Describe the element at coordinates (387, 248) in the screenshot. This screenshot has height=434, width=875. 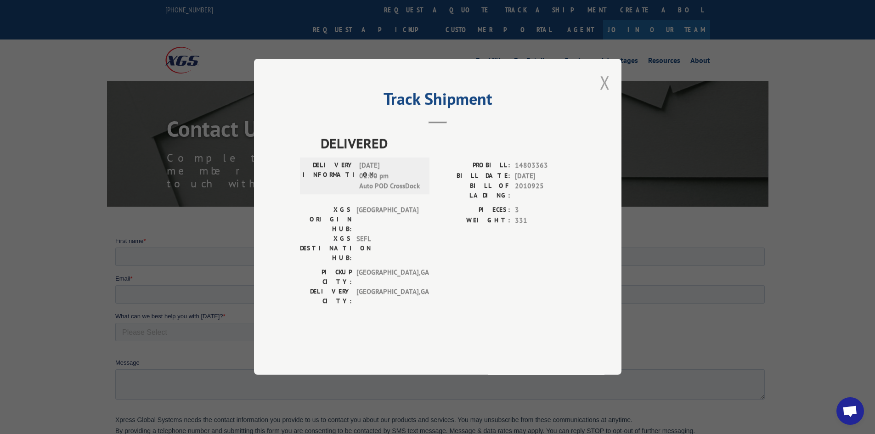
I see `span: SEFL` at that location.